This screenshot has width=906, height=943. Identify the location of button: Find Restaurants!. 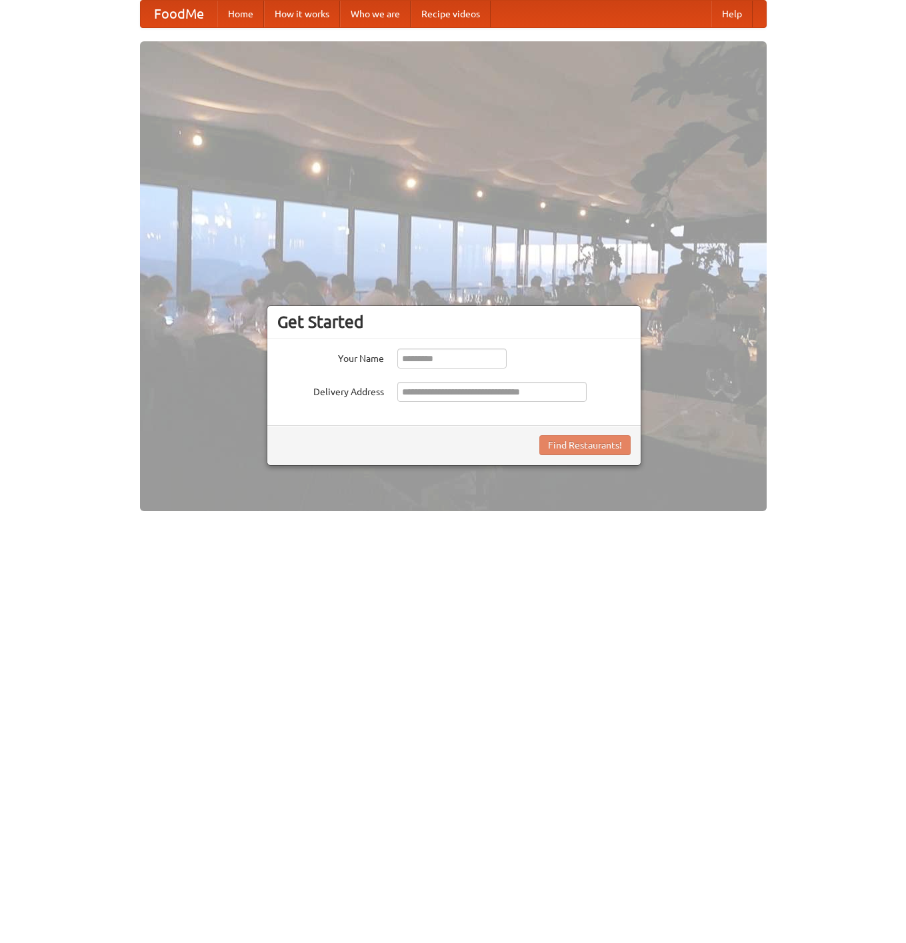
(584, 445).